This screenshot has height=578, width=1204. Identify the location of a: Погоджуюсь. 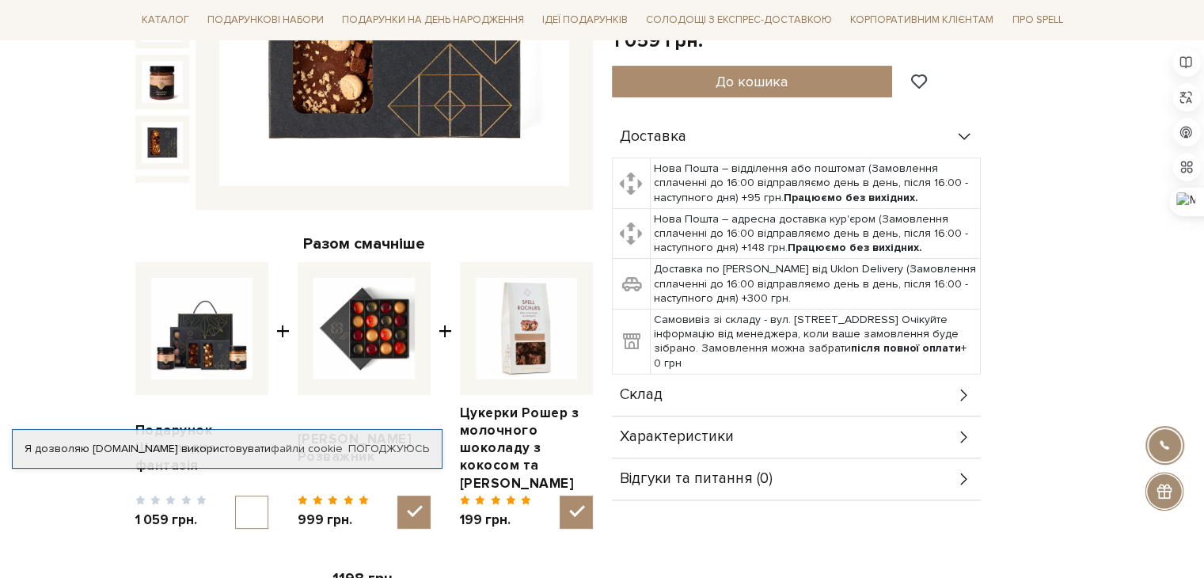
(389, 449).